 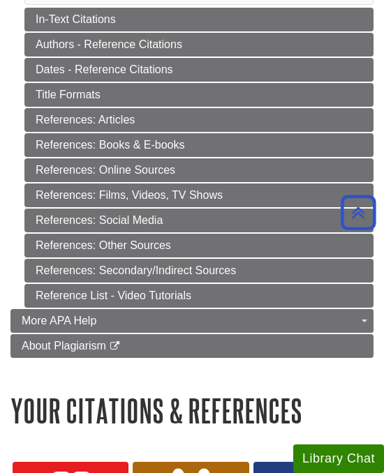 I want to click on a: Title Formats, so click(x=199, y=95).